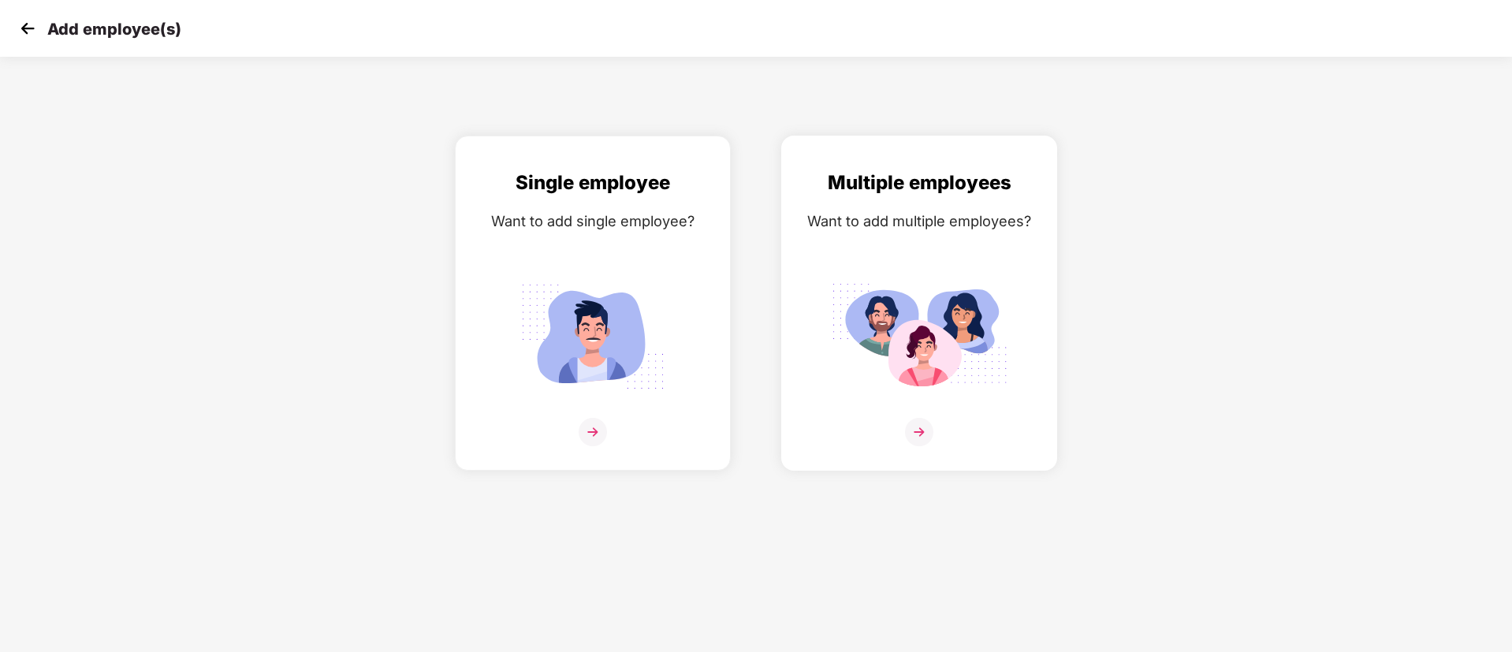 This screenshot has height=652, width=1512. What do you see at coordinates (28, 28) in the screenshot?
I see `img: svg+xml;base64,PHN2ZyB4bWxucz0iaHR0cDovL3d3dy53My5vcmcvMjAwMC9zdmciIHdpZHRoPSIzMCIgaGVpZ2h0PSIzMC...` at bounding box center [28, 28].